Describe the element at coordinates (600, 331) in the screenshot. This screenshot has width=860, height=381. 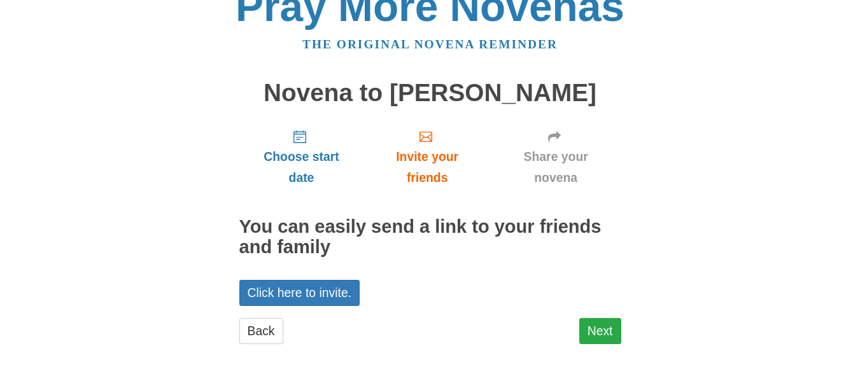
I see `a: Next` at that location.